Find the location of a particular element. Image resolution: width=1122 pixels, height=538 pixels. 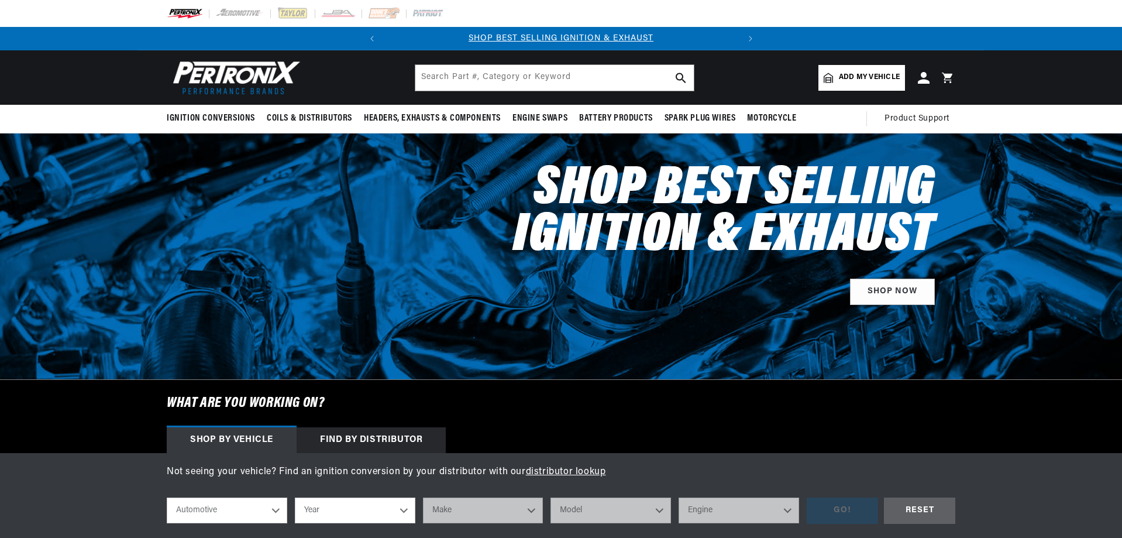

span: Battery Products is located at coordinates (616, 118).